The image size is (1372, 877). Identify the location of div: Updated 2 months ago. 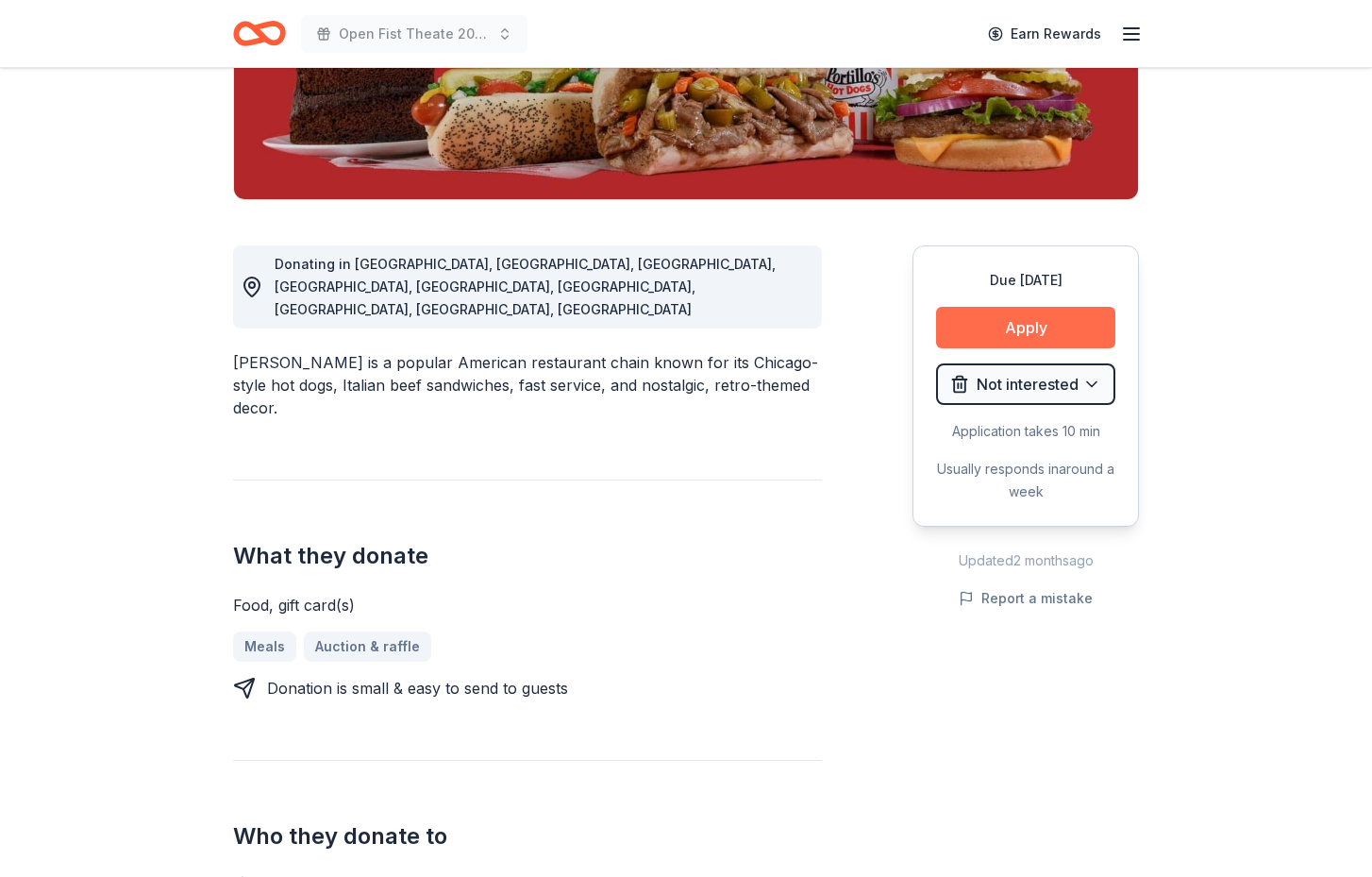
(1026, 561).